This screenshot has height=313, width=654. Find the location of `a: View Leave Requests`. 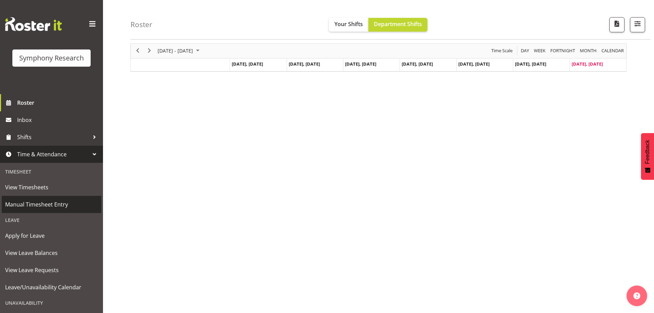

a: View Leave Requests is located at coordinates (51, 270).